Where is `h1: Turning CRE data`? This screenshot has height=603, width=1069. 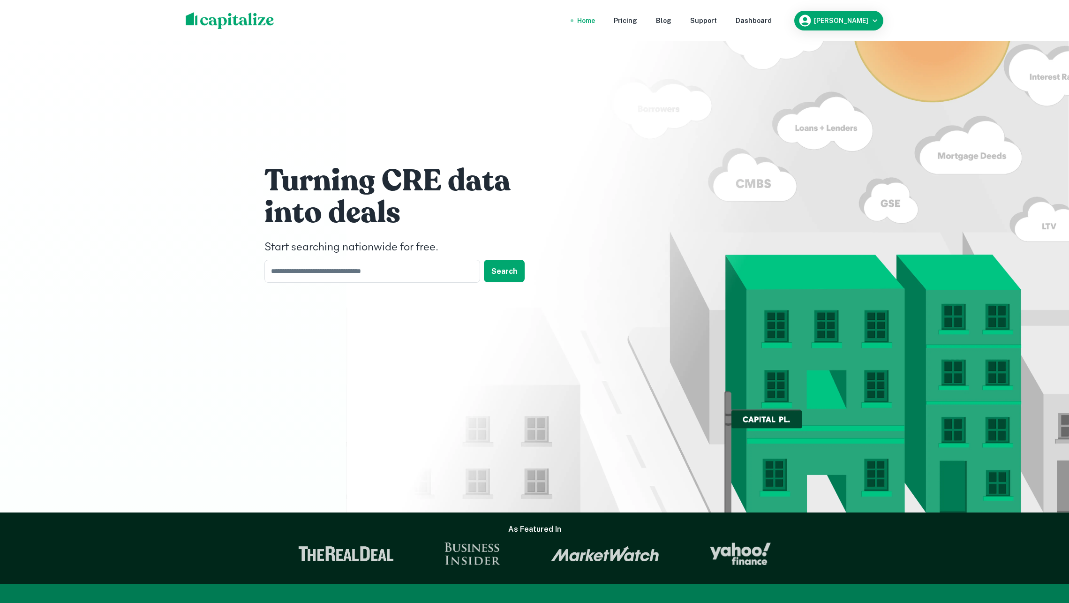 h1: Turning CRE data is located at coordinates (405, 181).